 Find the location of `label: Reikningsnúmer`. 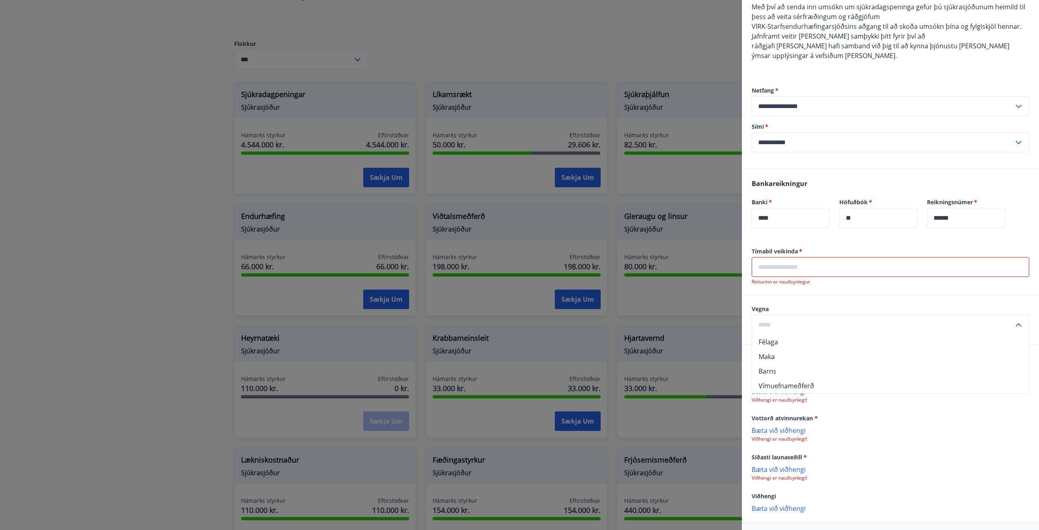

label: Reikningsnúmer is located at coordinates (966, 202).